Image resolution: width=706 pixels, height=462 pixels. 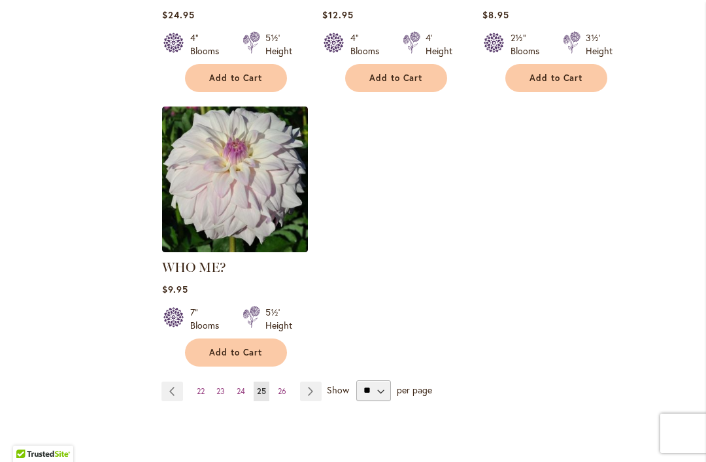 I want to click on span: 26, so click(x=282, y=391).